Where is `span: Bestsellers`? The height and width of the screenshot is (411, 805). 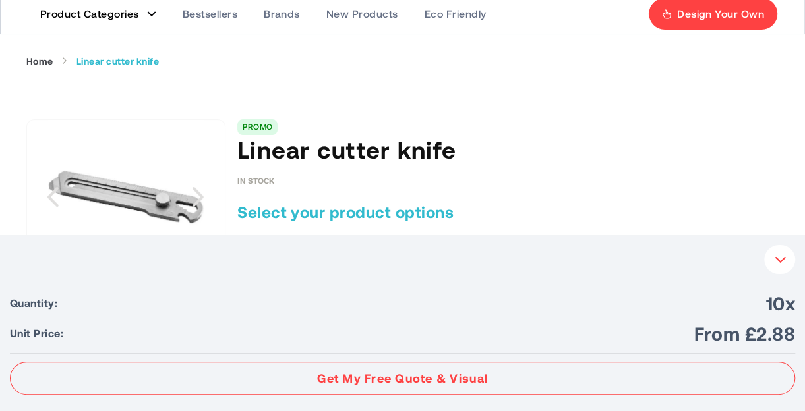
span: Bestsellers is located at coordinates (210, 14).